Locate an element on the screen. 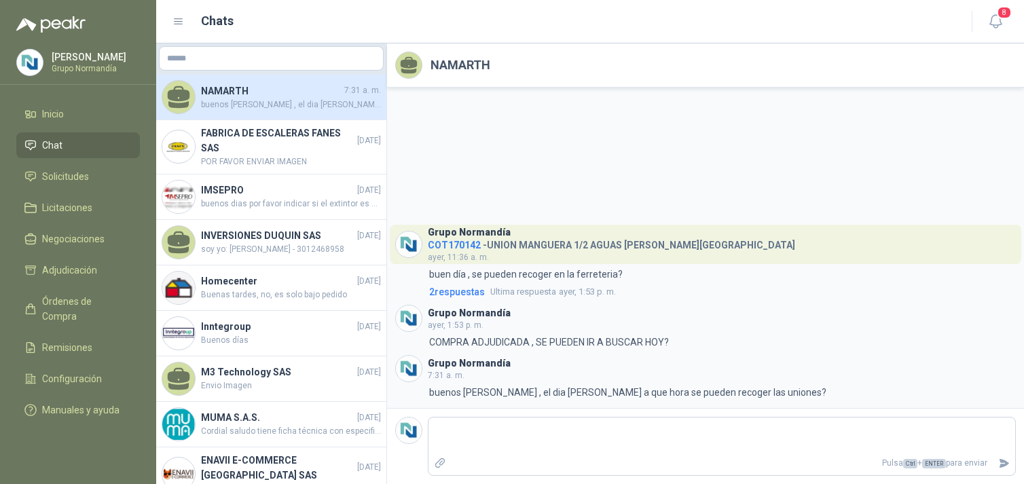 This screenshot has width=1024, height=484. span: Remisiones is located at coordinates (67, 348).